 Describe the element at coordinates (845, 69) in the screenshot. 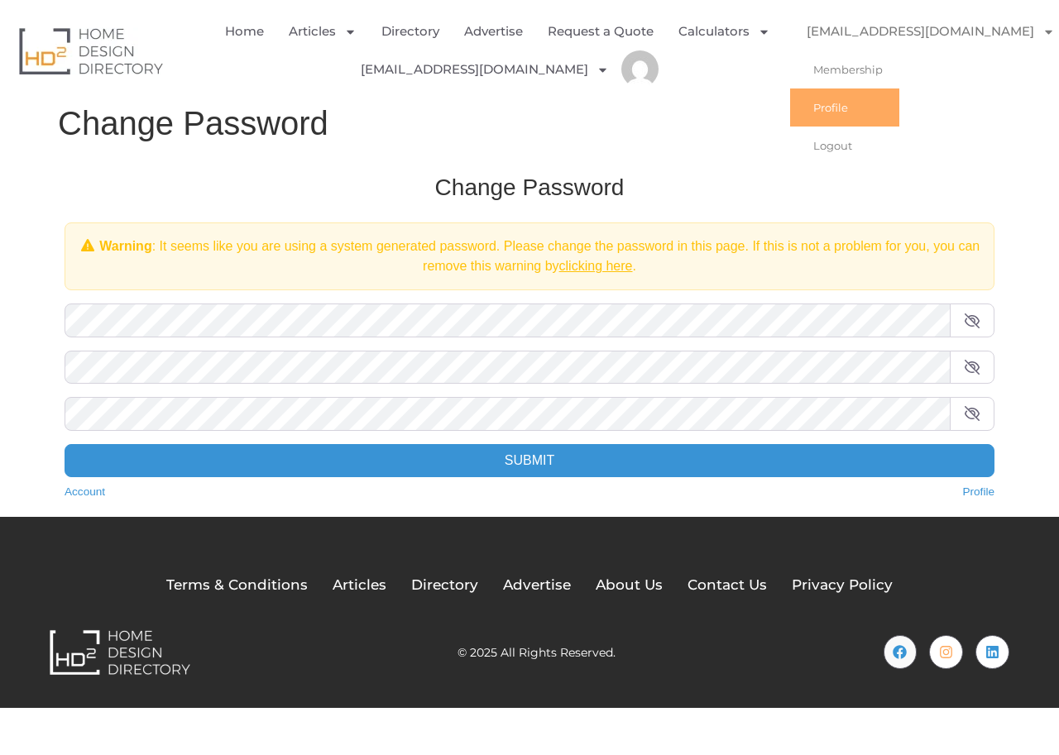

I see `a: Membership` at that location.